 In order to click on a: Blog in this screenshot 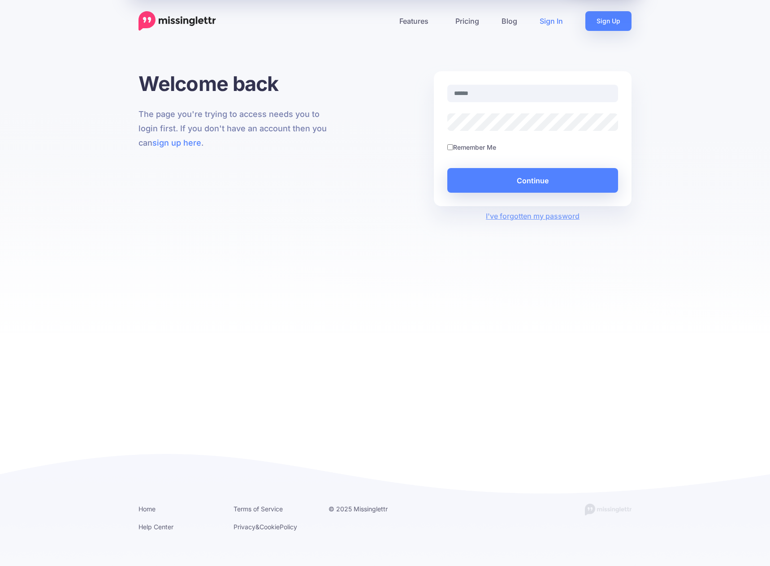, I will do `click(509, 21)`.